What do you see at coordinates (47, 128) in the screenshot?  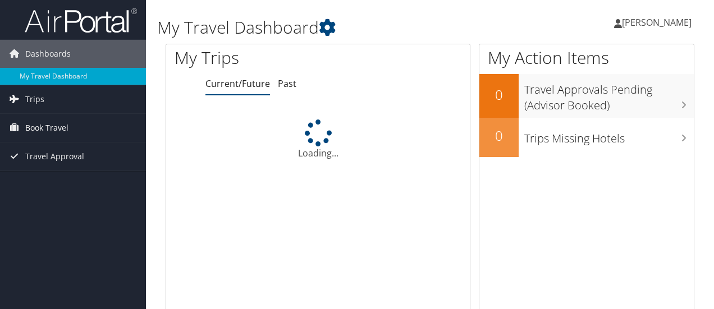 I see `span: Book Travel` at bounding box center [47, 128].